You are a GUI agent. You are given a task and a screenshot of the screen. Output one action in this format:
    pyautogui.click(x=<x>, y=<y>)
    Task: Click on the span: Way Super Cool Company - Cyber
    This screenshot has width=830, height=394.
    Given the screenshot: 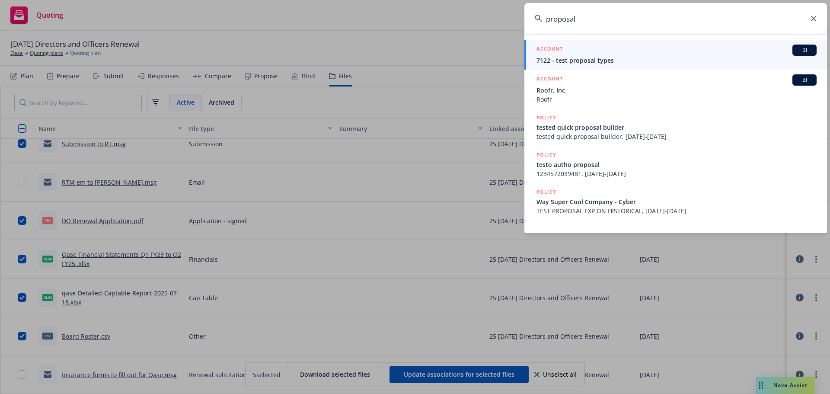 What is the action you would take?
    pyautogui.click(x=677, y=201)
    